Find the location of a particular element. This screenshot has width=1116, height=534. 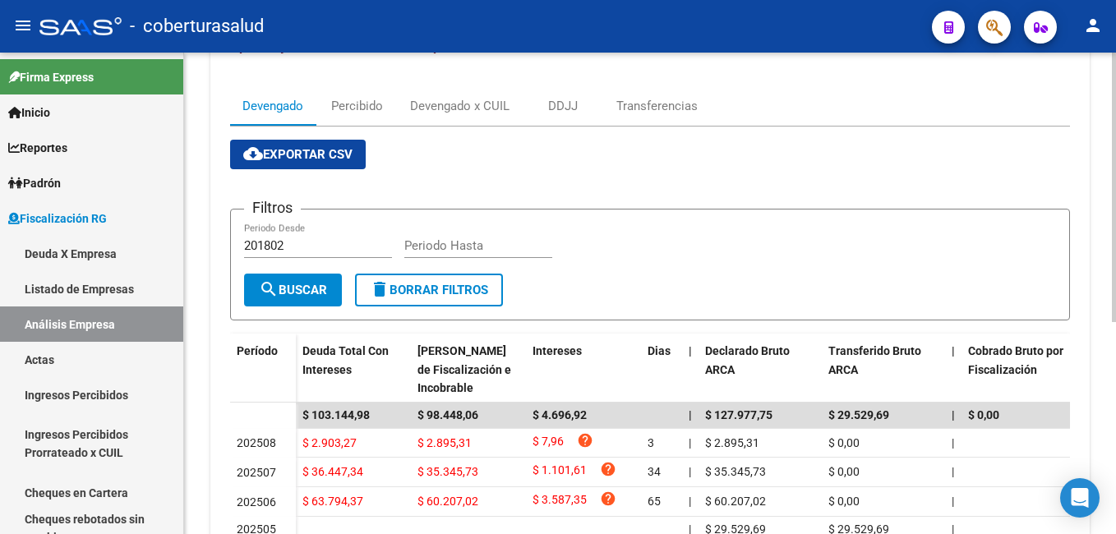

span: $ 36.447,34 is located at coordinates (333, 472).